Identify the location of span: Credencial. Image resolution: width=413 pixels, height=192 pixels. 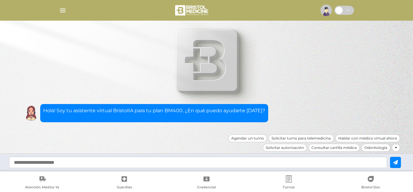
(207, 187).